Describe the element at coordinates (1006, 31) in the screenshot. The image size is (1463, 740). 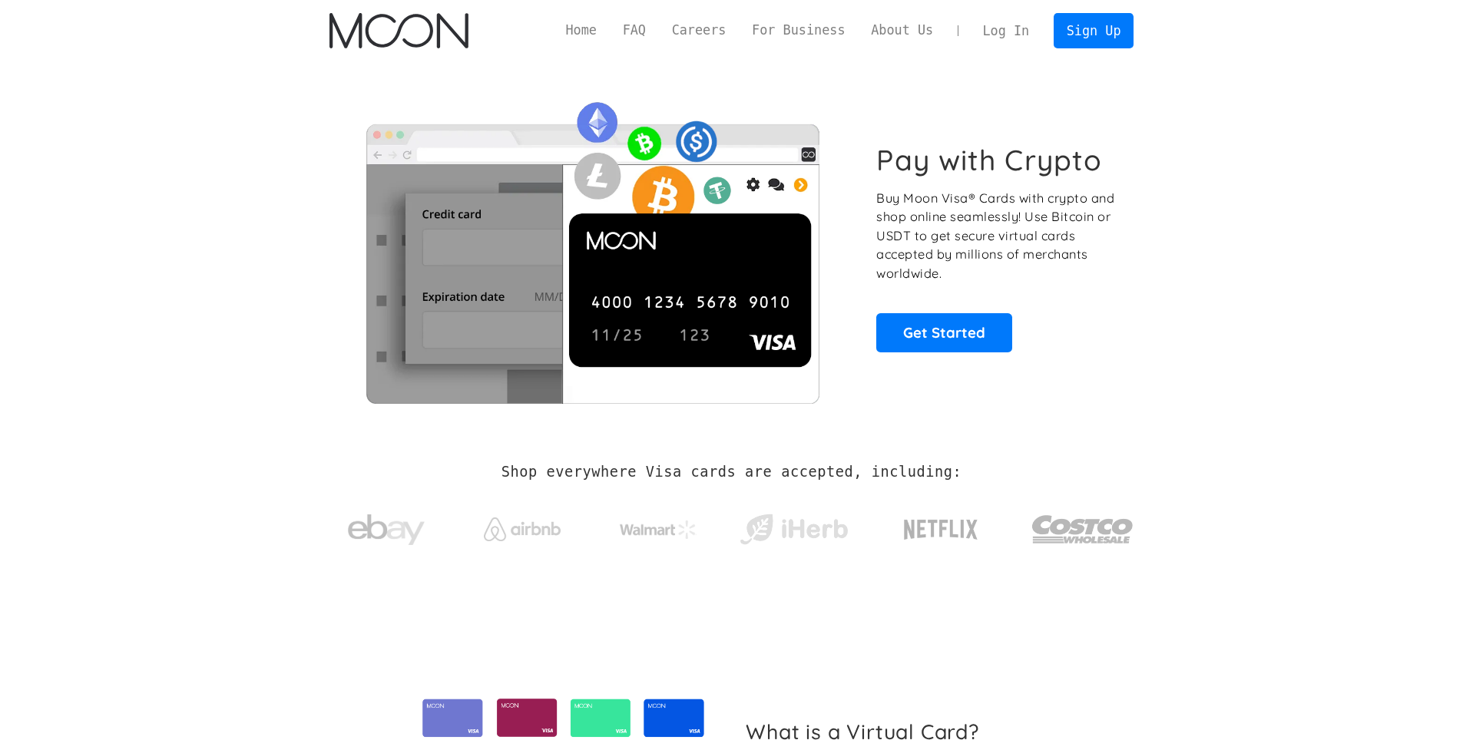
I see `a: Log In` at that location.